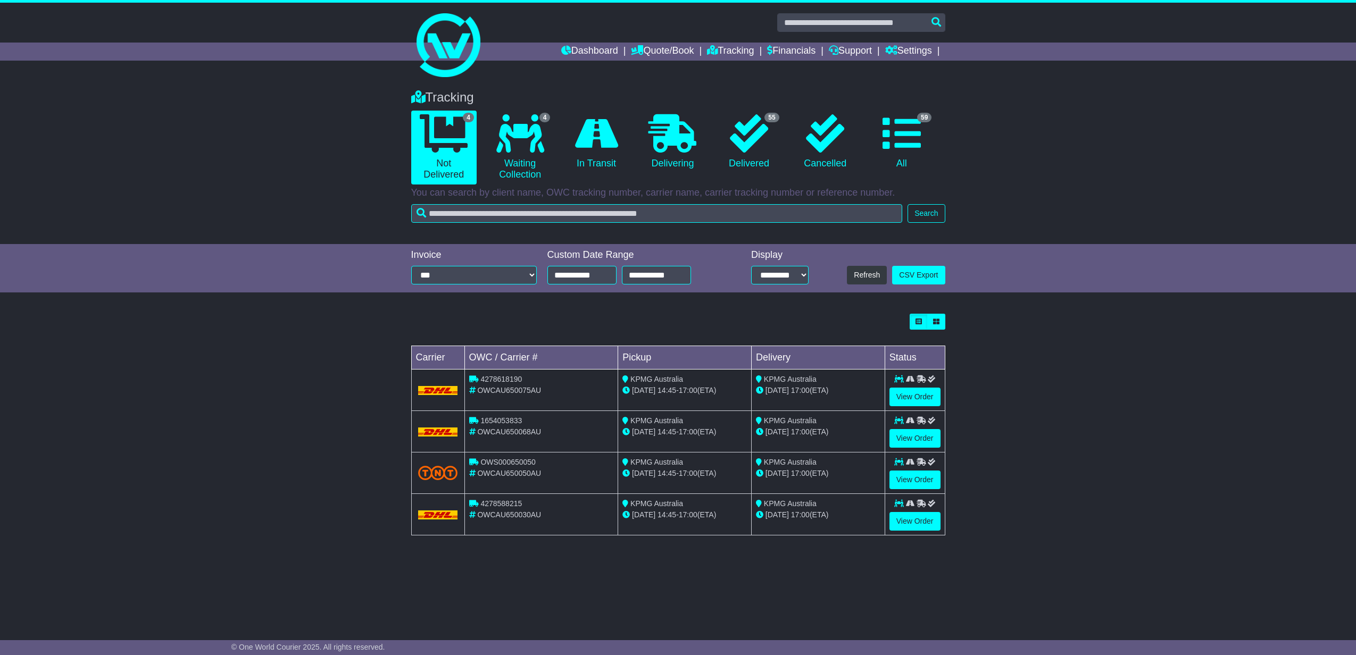 This screenshot has height=655, width=1356. What do you see at coordinates (908, 52) in the screenshot?
I see `a: Settings` at bounding box center [908, 52].